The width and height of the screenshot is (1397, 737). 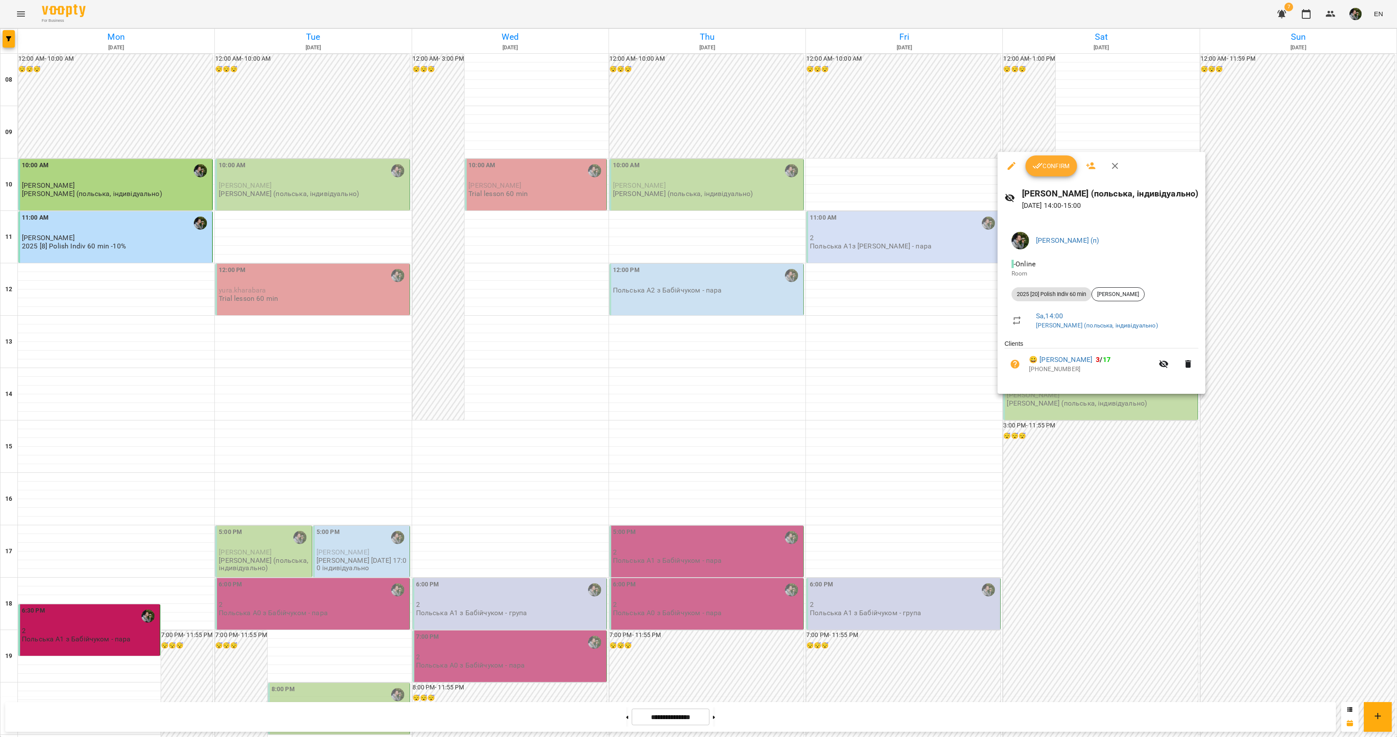 I want to click on span: 2025 [20] Polish Indiv 60 min, so click(x=1052, y=294).